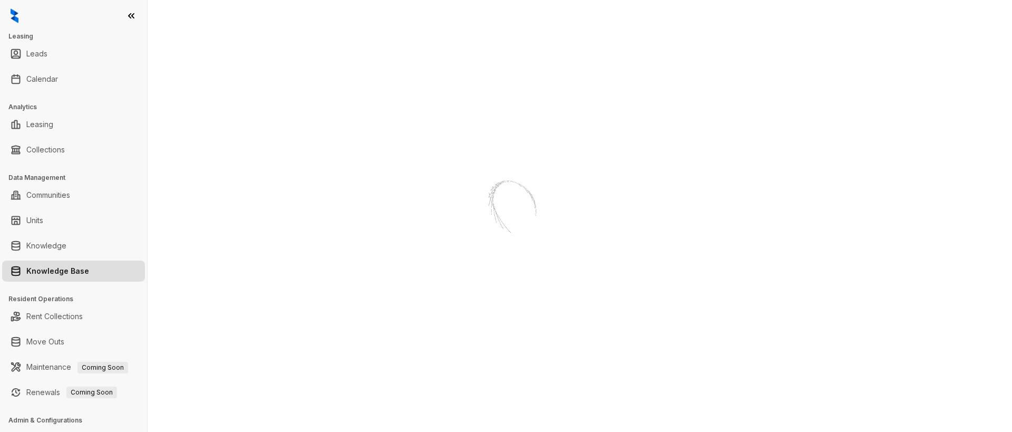 This screenshot has height=432, width=1012. What do you see at coordinates (40, 124) in the screenshot?
I see `a: Leasing` at bounding box center [40, 124].